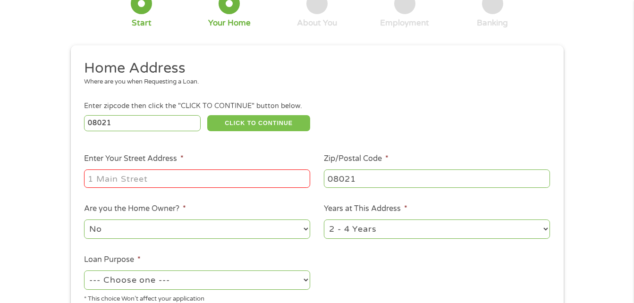 This screenshot has width=634, height=303. I want to click on button: CLICK TO CONTINUE, so click(259, 123).